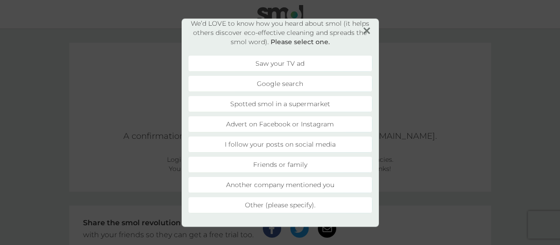 The width and height of the screenshot is (560, 245). I want to click on li: Other (please specify)., so click(280, 205).